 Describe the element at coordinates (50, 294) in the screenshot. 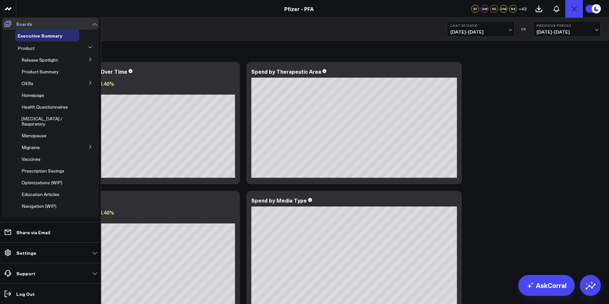

I see `a: Log Out` at that location.